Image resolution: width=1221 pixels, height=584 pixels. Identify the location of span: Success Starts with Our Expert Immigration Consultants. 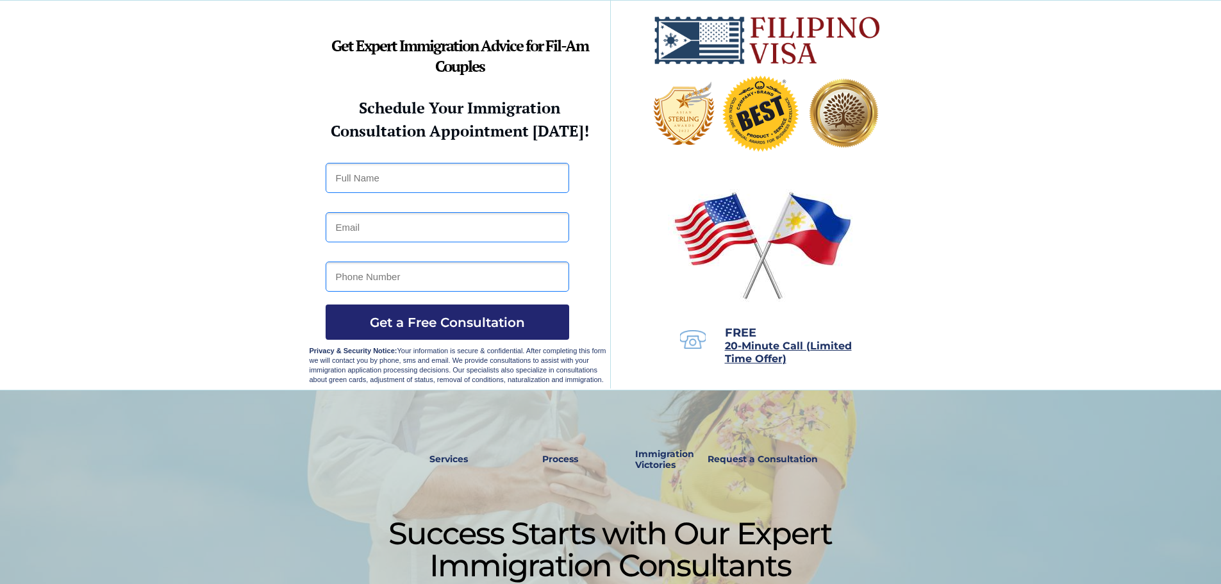
(610, 549).